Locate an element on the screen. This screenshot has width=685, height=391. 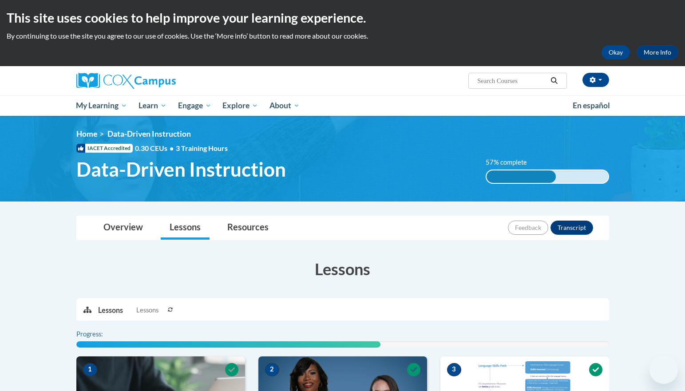
span: My Learning is located at coordinates (101, 106).